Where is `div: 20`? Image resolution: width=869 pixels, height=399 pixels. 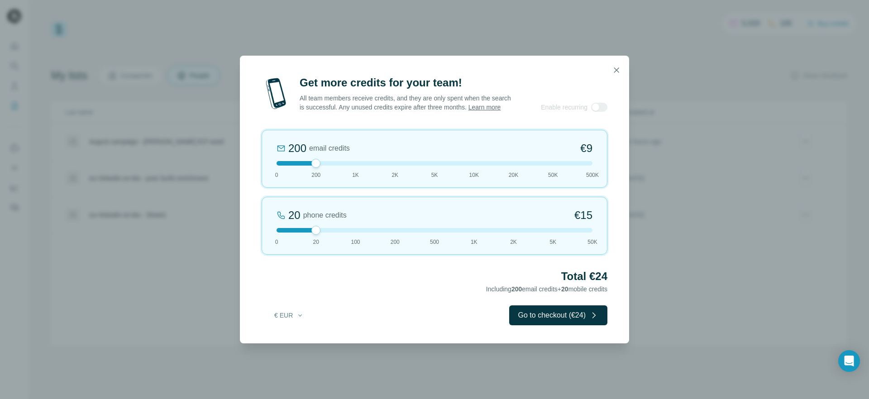
div: 20 is located at coordinates (294, 215).